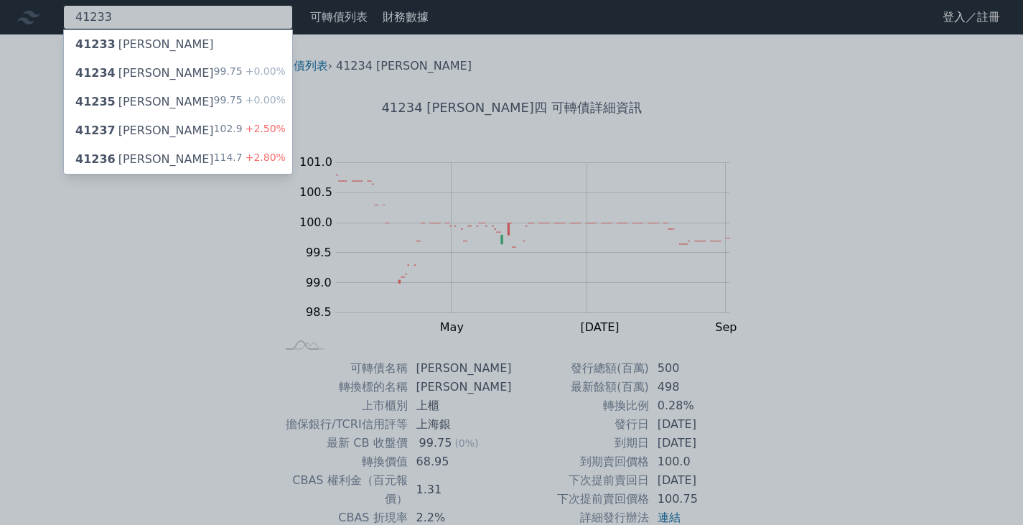 This screenshot has height=525, width=1023. I want to click on div: 102.9, so click(250, 131).